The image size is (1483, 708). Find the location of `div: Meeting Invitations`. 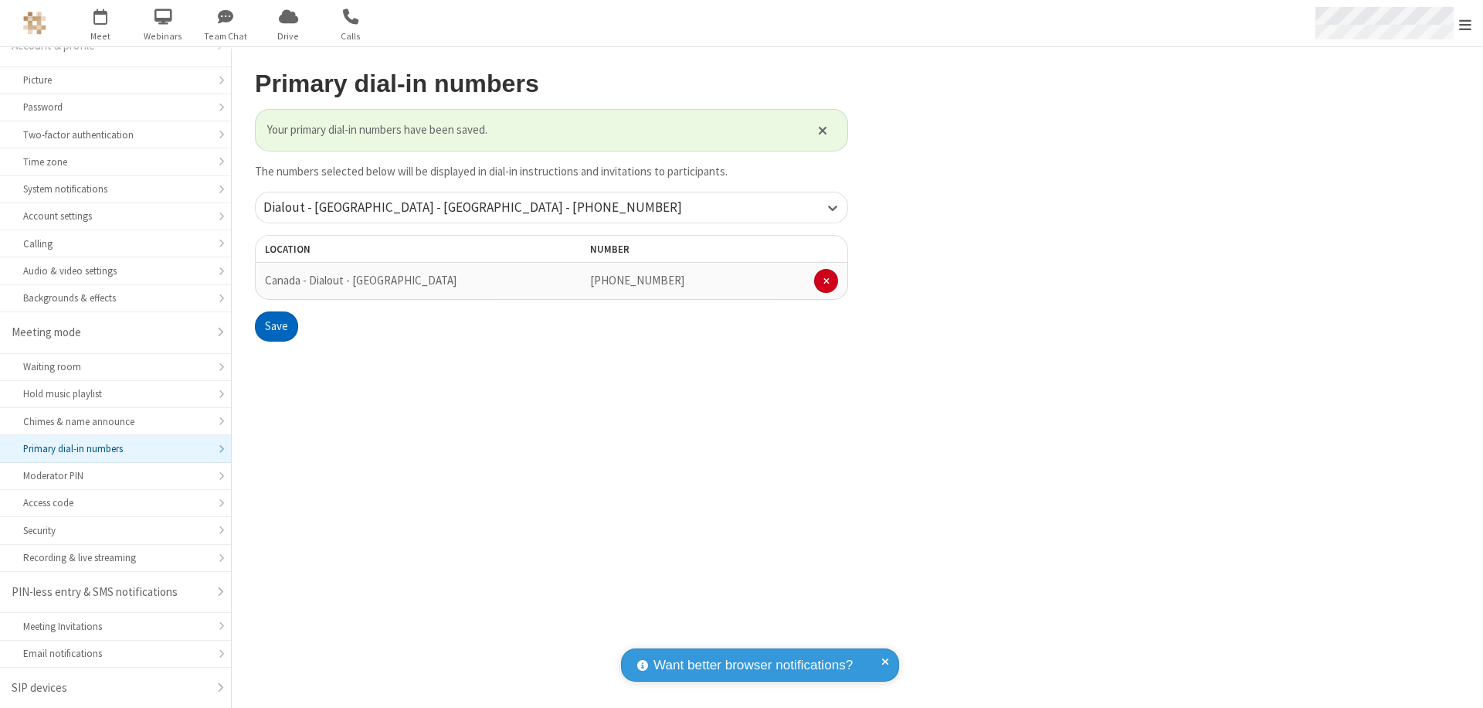

div: Meeting Invitations is located at coordinates (115, 626).